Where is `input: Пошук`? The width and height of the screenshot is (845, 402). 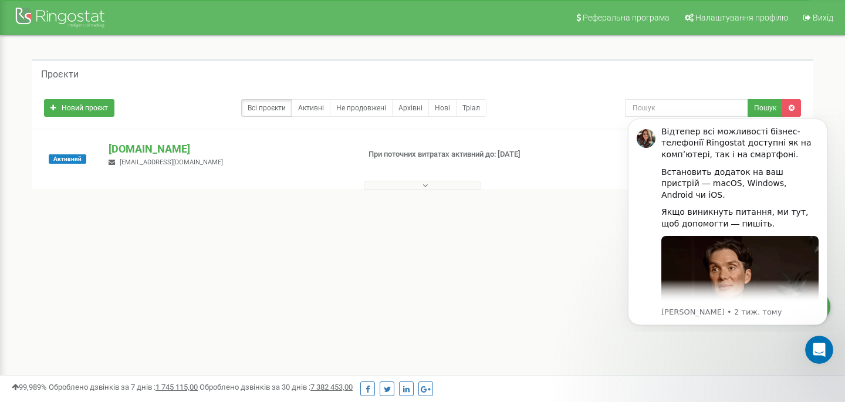 input: Пошук is located at coordinates (687, 108).